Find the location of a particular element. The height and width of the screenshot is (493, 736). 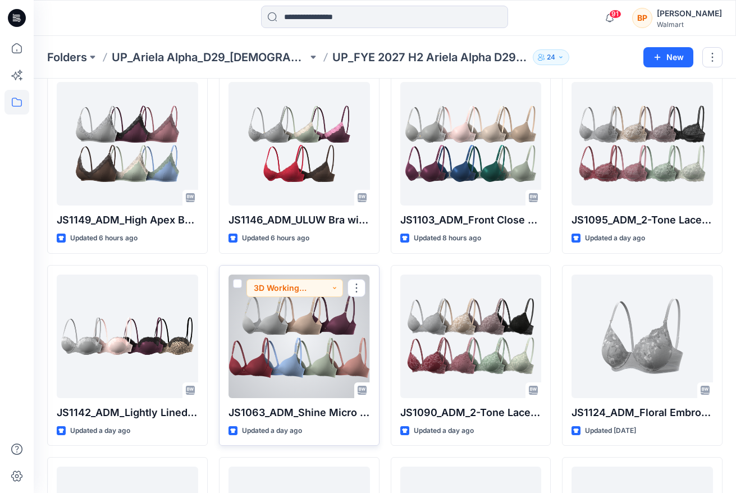

a: JS1090_ADM_2-Tone Lace Push-Up Bra is located at coordinates (471, 337).